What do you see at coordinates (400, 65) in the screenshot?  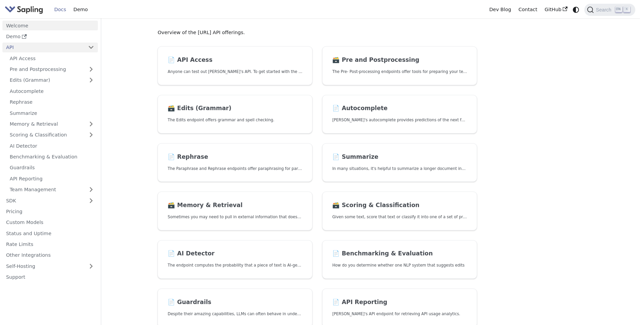 I see `a: 🗃️ Pre and PostprocessingThe Pre- Post-processing endpoints offer tools for preparing your text d...` at bounding box center [400, 65].